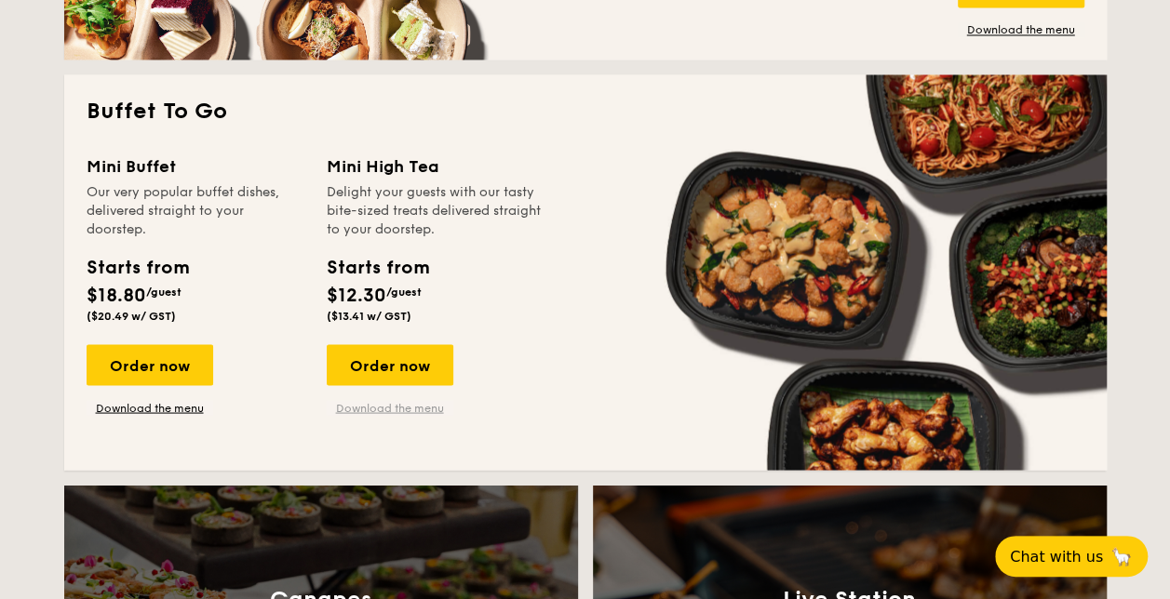  Describe the element at coordinates (585, 112) in the screenshot. I see `h2: Buffet To Go` at that location.